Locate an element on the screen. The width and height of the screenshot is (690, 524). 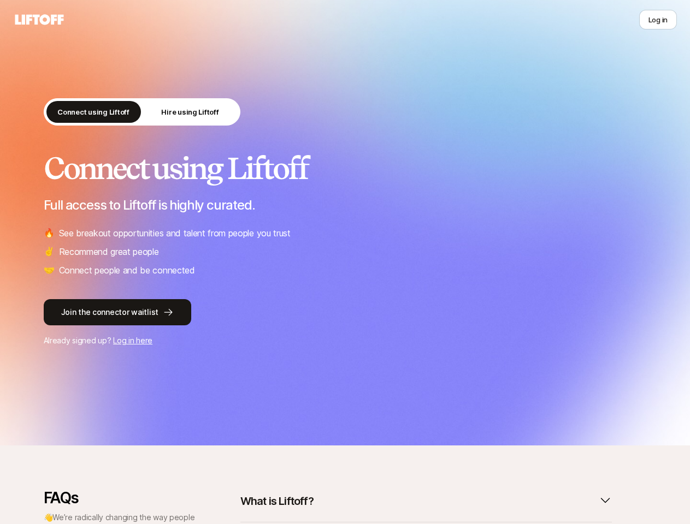
p: Already signed up? is located at coordinates (345, 341).